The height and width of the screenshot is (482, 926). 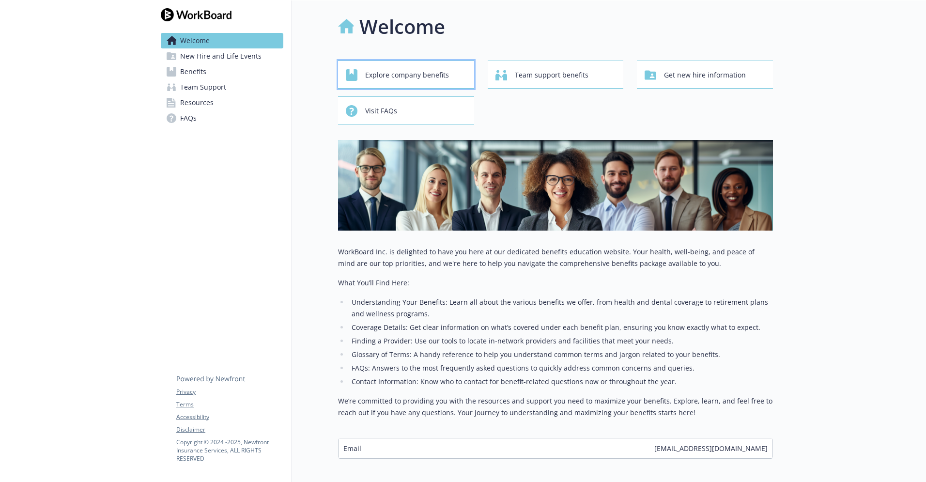 I want to click on li: Glossary of Terms: A handy reference to help you understand common terms and jargon related to yo..., so click(x=561, y=354).